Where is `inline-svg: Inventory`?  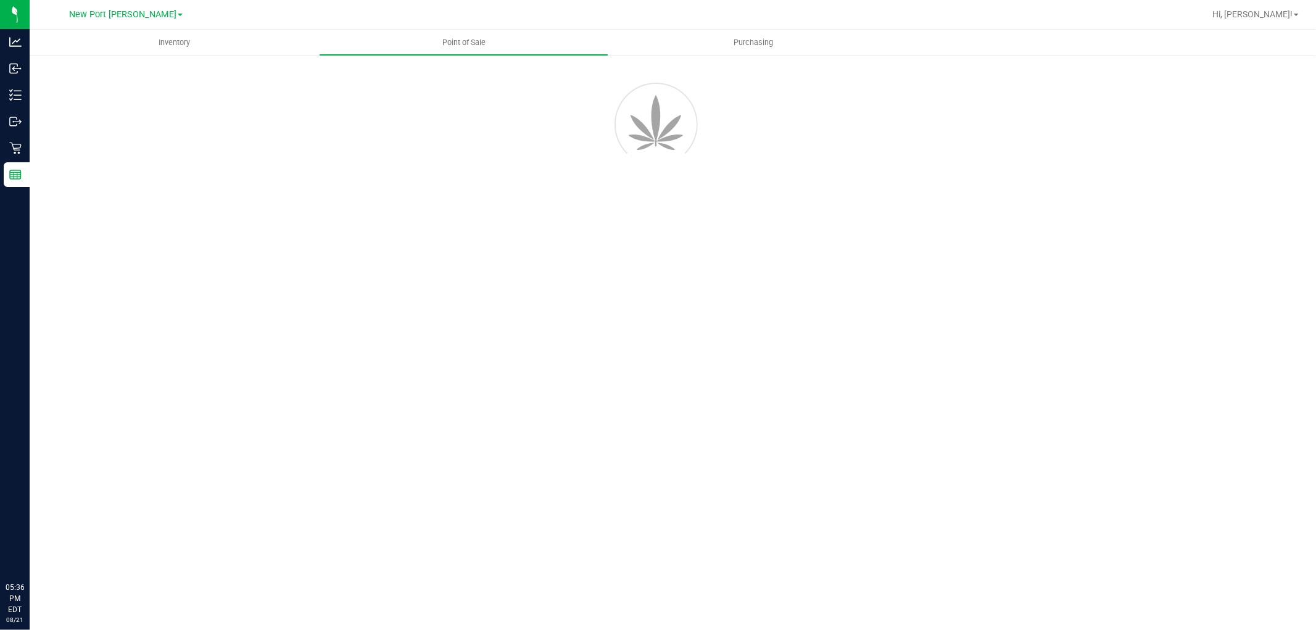
inline-svg: Inventory is located at coordinates (15, 95).